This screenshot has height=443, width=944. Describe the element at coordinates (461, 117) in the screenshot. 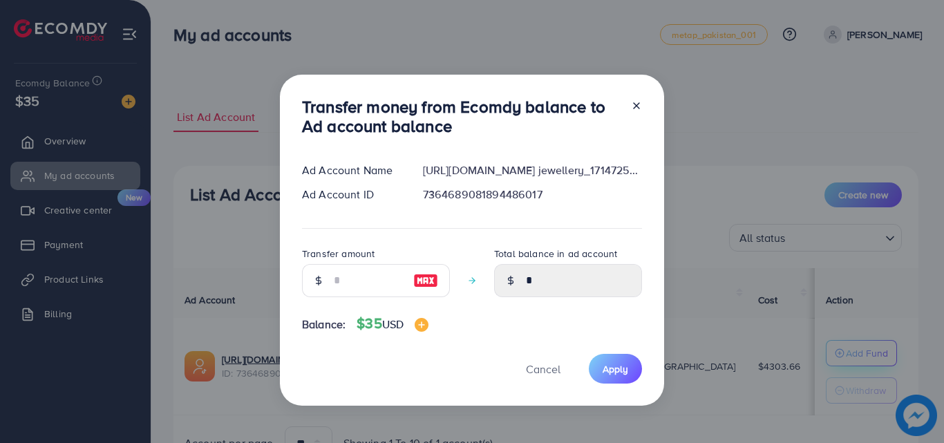

I see `h3: Transfer money from Ecomdy balance to Ad account balance` at that location.